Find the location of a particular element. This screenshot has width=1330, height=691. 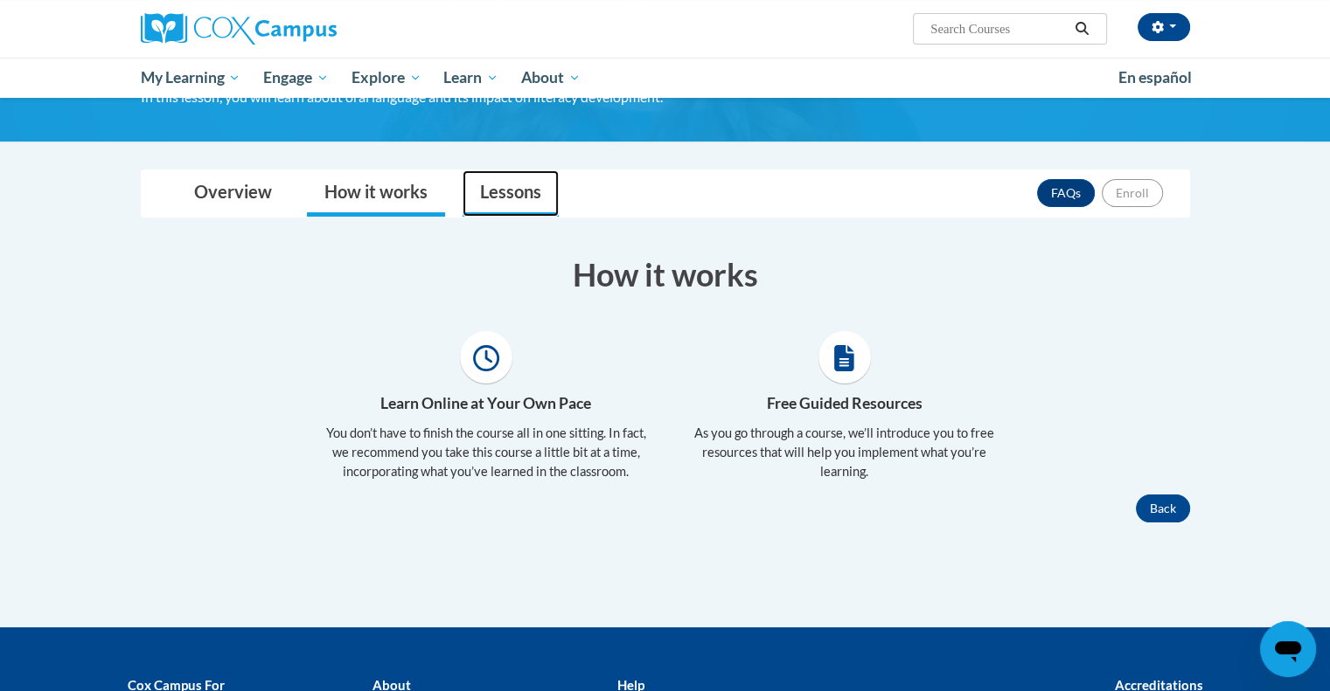

a: How it works is located at coordinates (376, 193).